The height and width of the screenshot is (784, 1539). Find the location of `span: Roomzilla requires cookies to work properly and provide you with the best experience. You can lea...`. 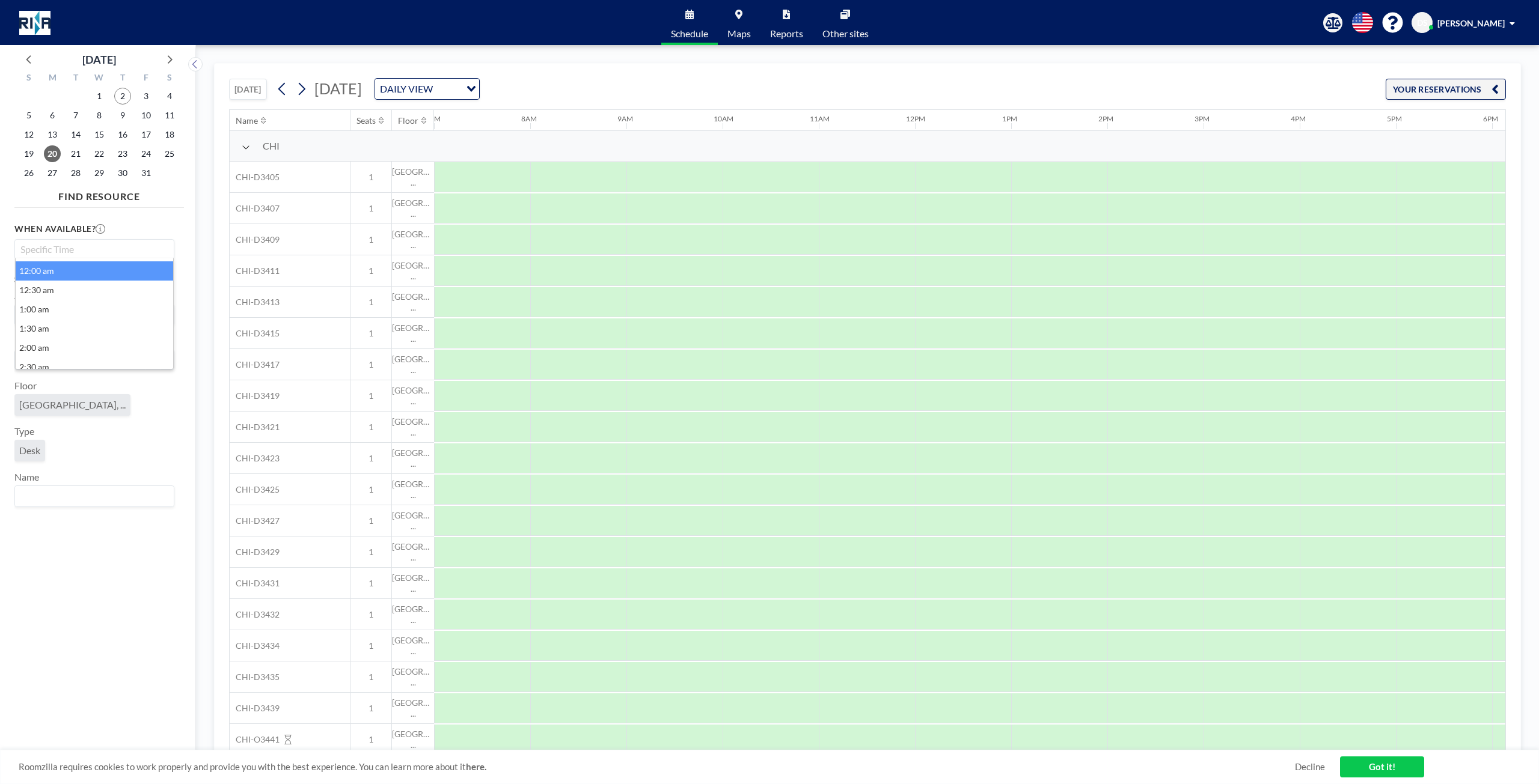

span: Roomzilla requires cookies to work properly and provide you with the best experience. You can lea... is located at coordinates (657, 767).